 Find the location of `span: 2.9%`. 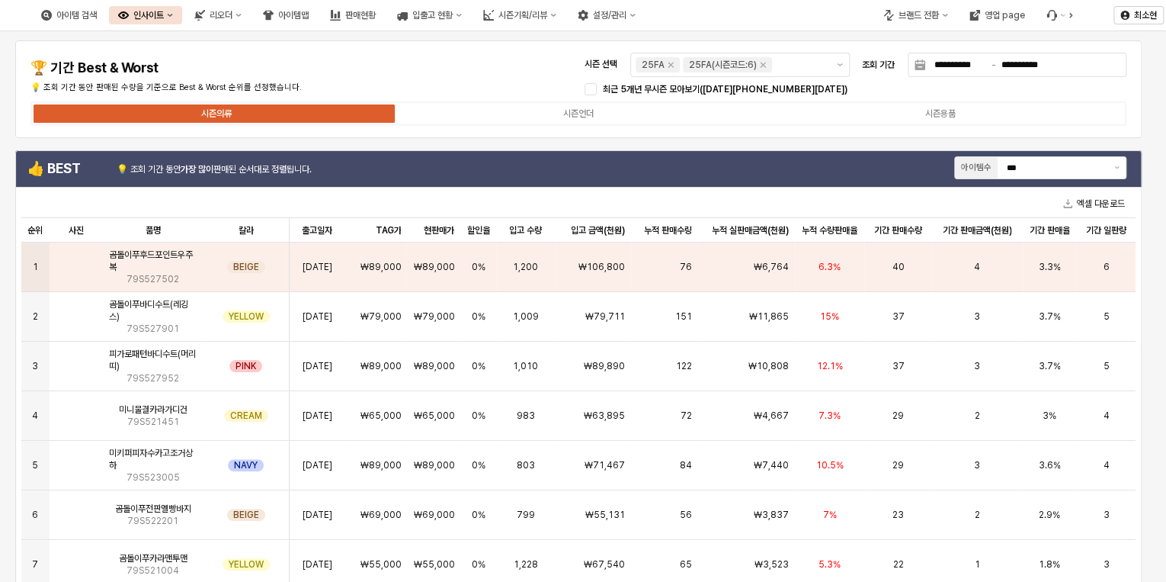

span: 2.9% is located at coordinates (1050, 515).